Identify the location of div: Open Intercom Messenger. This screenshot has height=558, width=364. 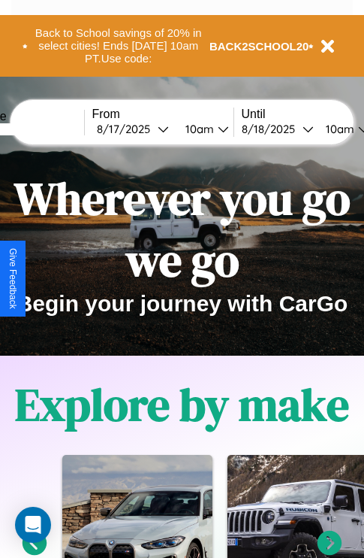
(33, 524).